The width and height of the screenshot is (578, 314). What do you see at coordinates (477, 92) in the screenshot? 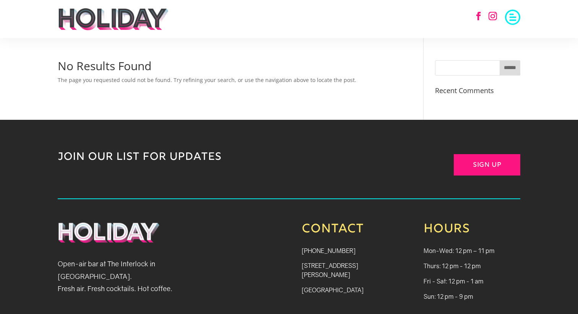
I see `h4: Recent Comments` at bounding box center [477, 92].